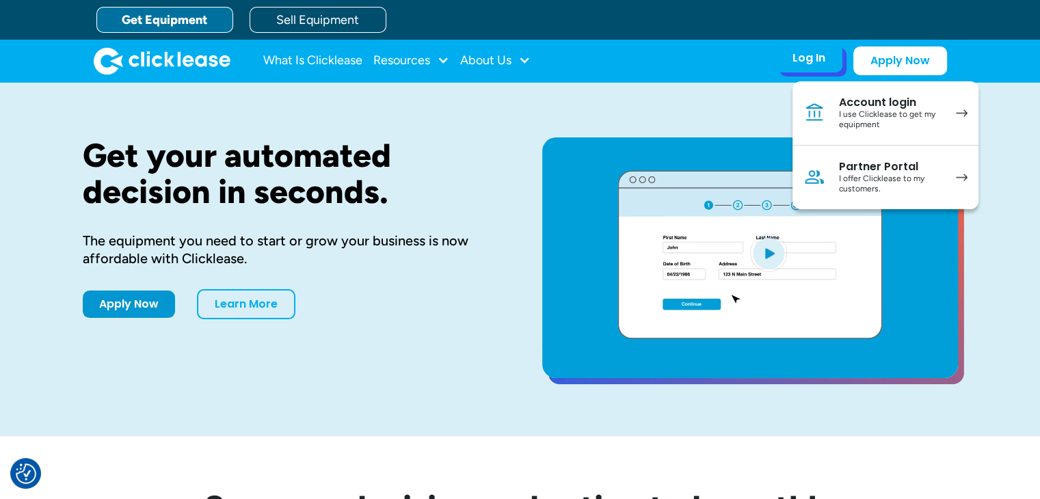  What do you see at coordinates (890, 167) in the screenshot?
I see `div: Partner Portal` at bounding box center [890, 167].